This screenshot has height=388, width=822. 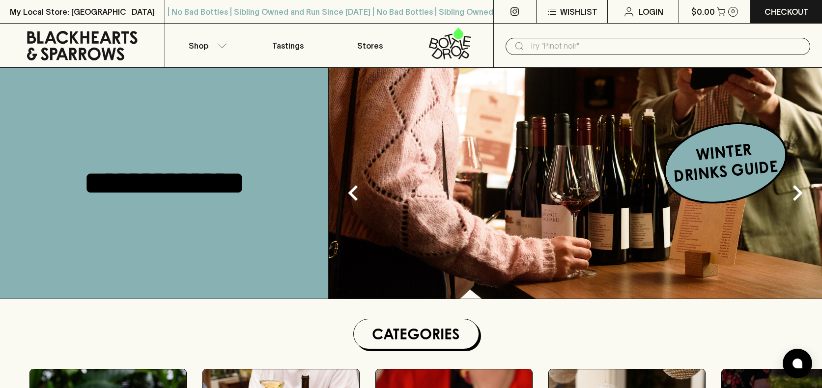 What do you see at coordinates (198, 46) in the screenshot?
I see `p: Shop` at bounding box center [198, 46].